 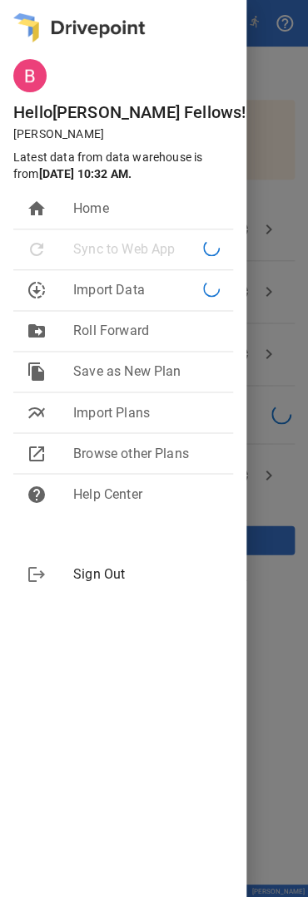 What do you see at coordinates (37, 574) in the screenshot?
I see `span: logout` at bounding box center [37, 574].